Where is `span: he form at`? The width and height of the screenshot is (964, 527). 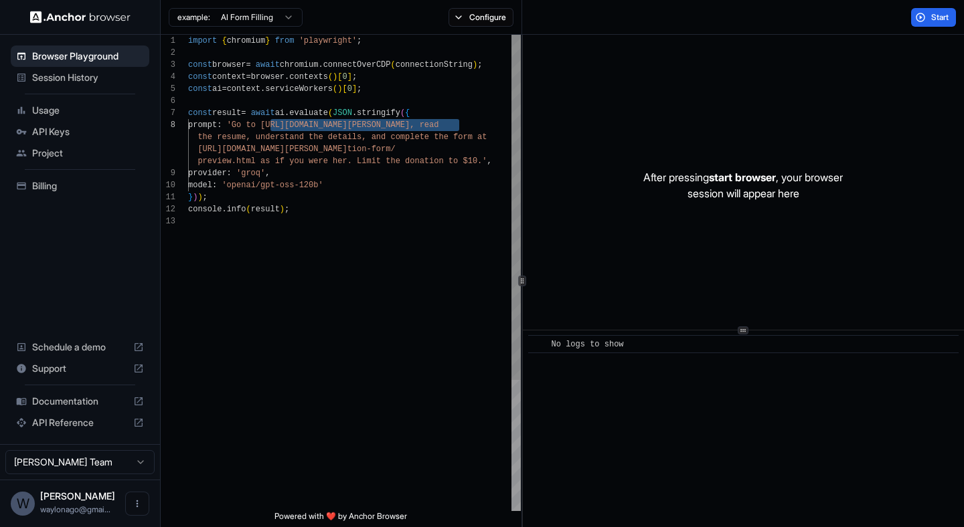
span: he form at is located at coordinates (462, 137).